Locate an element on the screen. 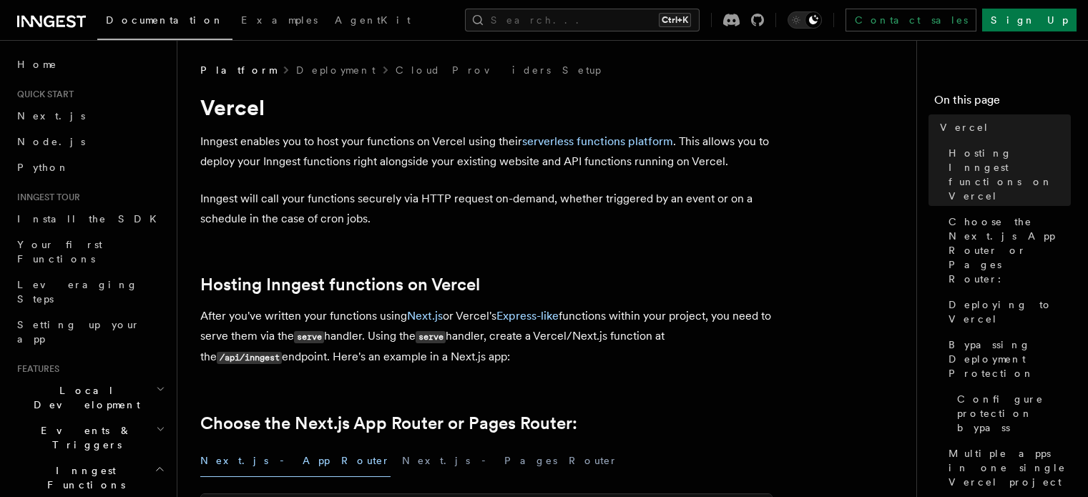 This screenshot has width=1088, height=497. a: Deployment is located at coordinates (335, 70).